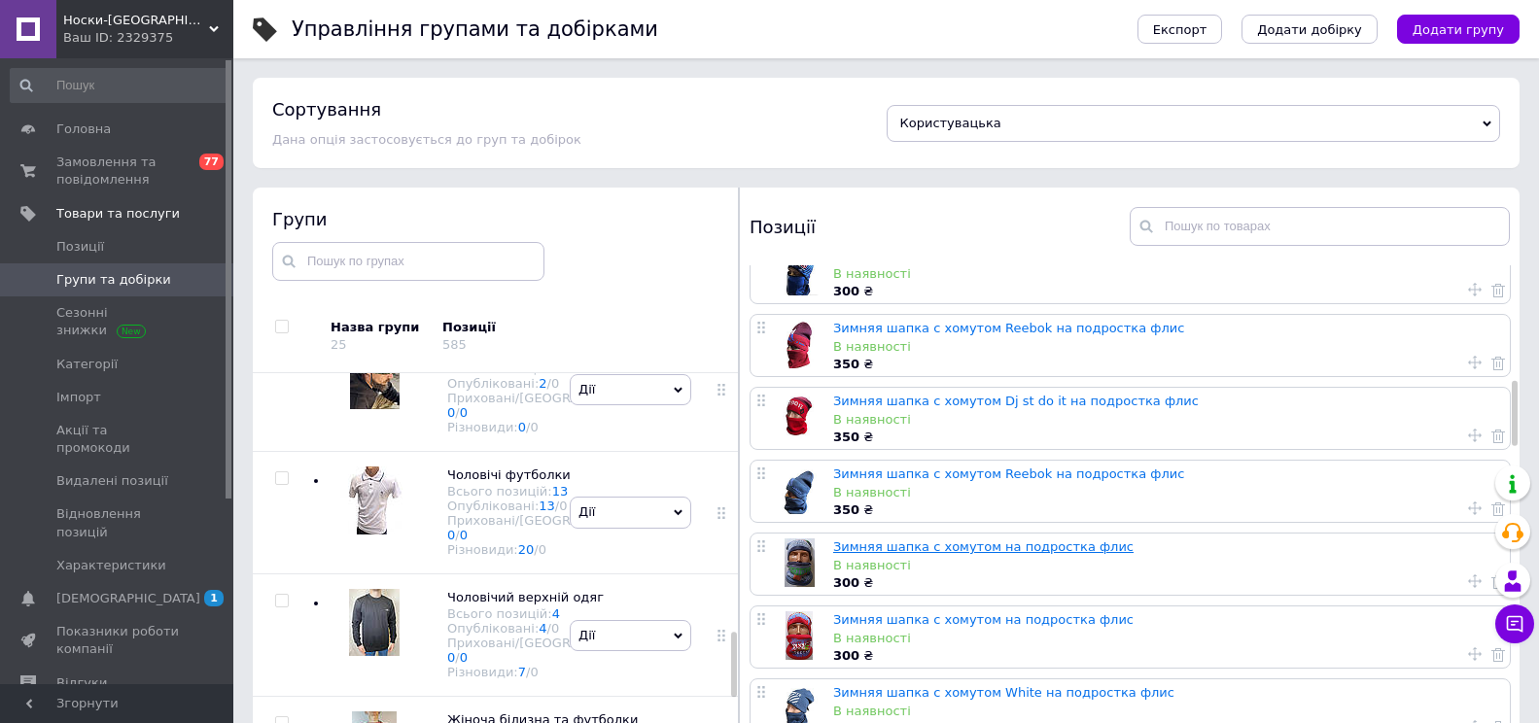 This screenshot has height=723, width=1539. What do you see at coordinates (983, 619) in the screenshot?
I see `a: Зимняя шапка с хомутом на подростка флис` at bounding box center [983, 619].